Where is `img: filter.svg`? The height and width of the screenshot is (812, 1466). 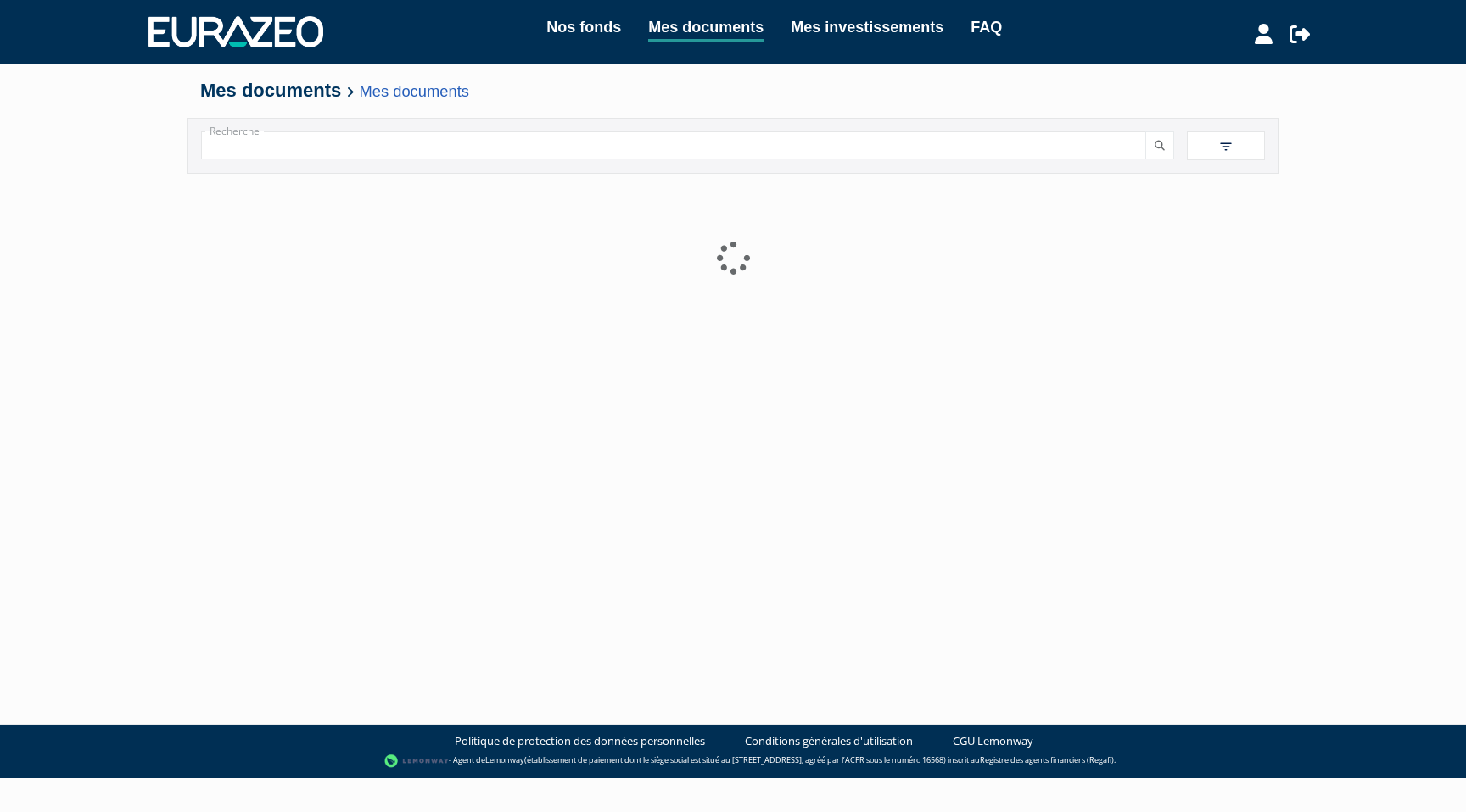 img: filter.svg is located at coordinates (1225, 146).